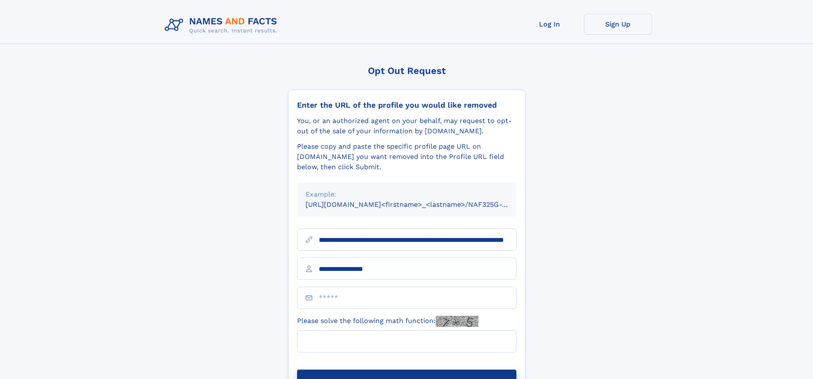 The width and height of the screenshot is (813, 379). Describe the element at coordinates (407, 194) in the screenshot. I see `div: Example:` at that location.